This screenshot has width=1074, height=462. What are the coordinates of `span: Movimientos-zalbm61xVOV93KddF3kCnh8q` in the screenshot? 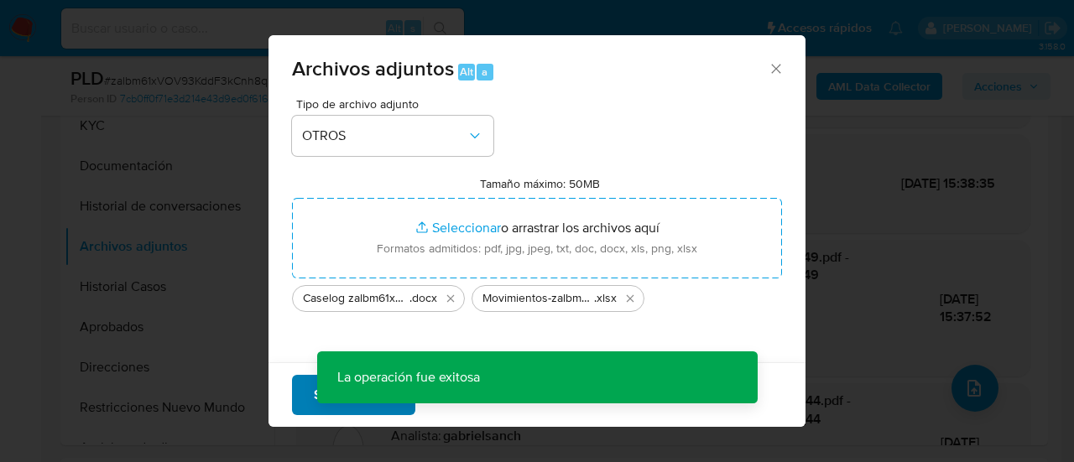 It's located at (538, 299).